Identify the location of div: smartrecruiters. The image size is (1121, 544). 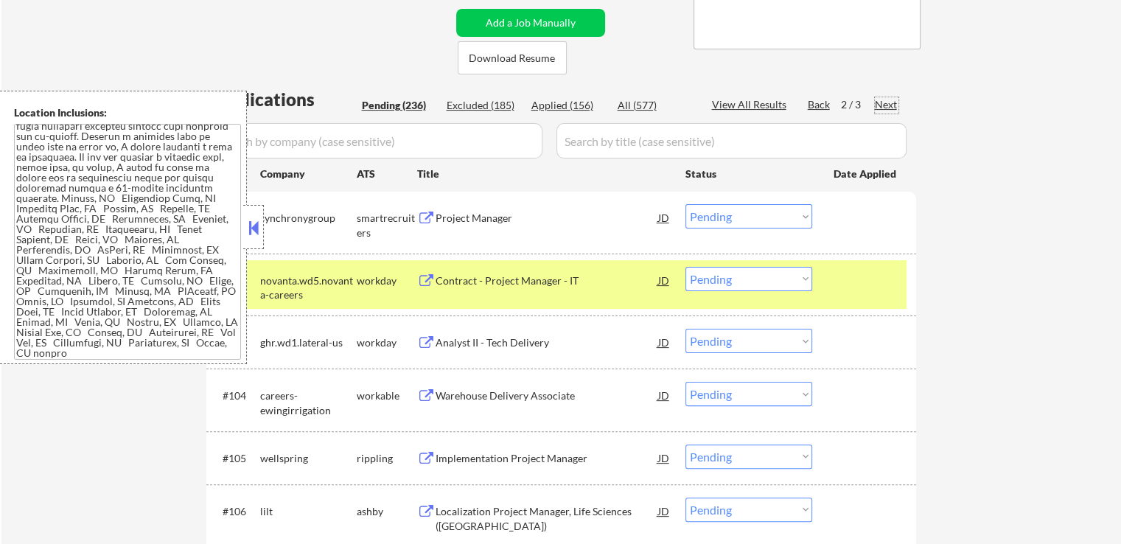
(387, 225).